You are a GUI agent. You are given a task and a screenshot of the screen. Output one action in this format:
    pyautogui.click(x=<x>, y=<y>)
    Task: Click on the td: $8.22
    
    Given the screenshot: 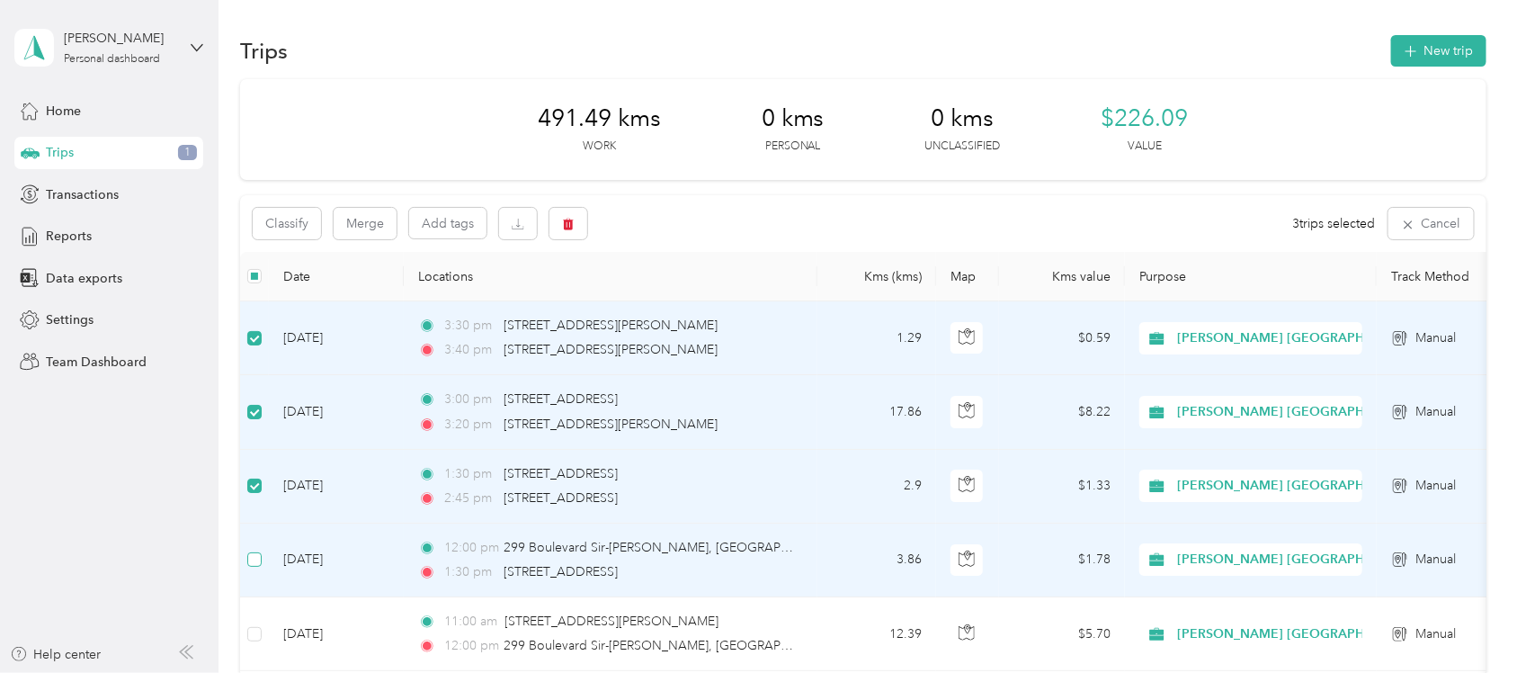 What is the action you would take?
    pyautogui.click(x=1062, y=412)
    